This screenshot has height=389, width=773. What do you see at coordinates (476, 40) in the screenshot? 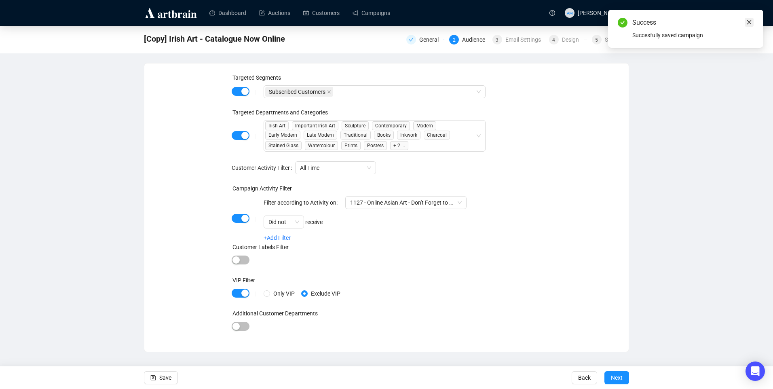
I see `div: Audience` at bounding box center [476, 40].